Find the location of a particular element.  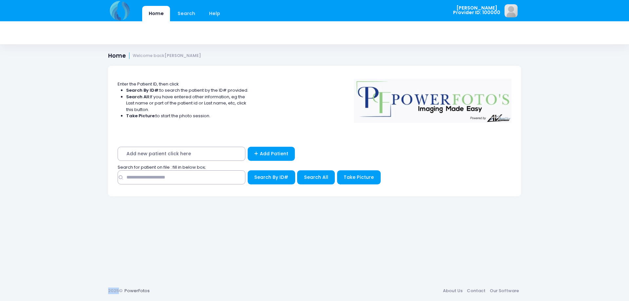

span: Search All is located at coordinates (316, 177).